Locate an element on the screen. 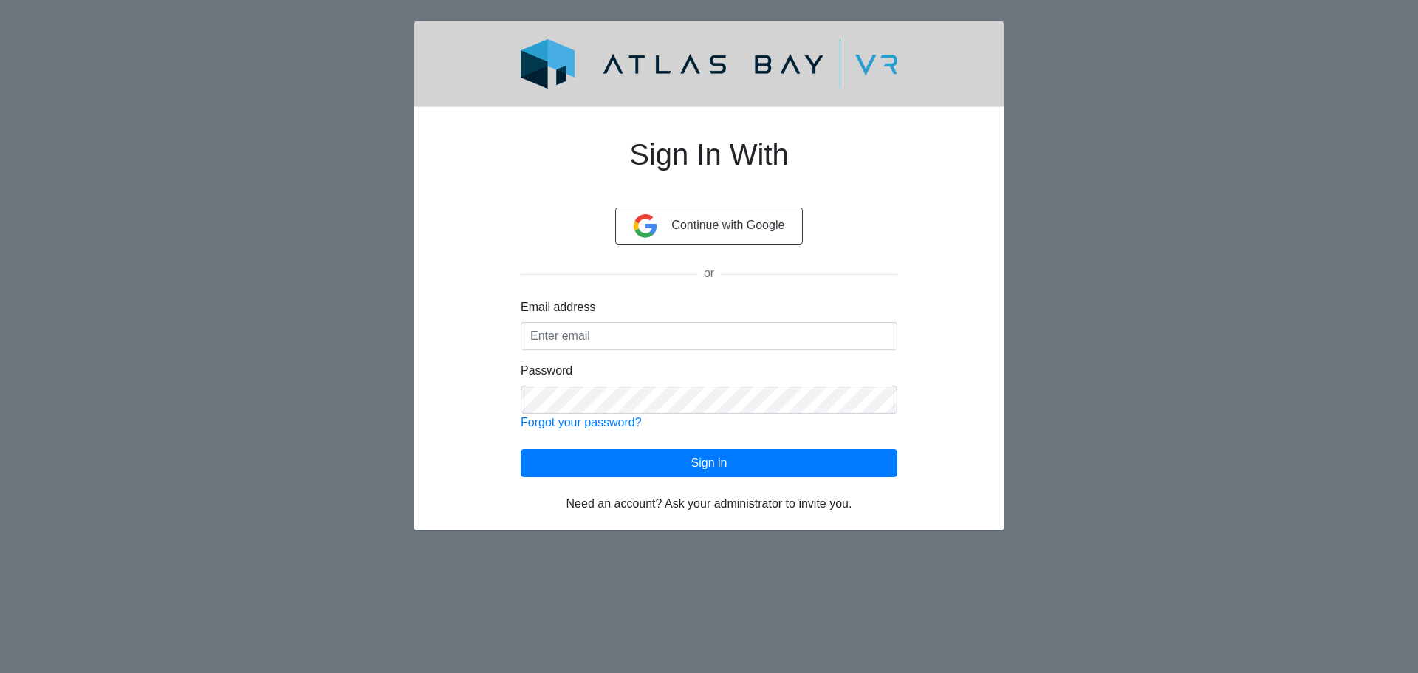 This screenshot has height=673, width=1418. span: Continue with Google is located at coordinates (727, 224).